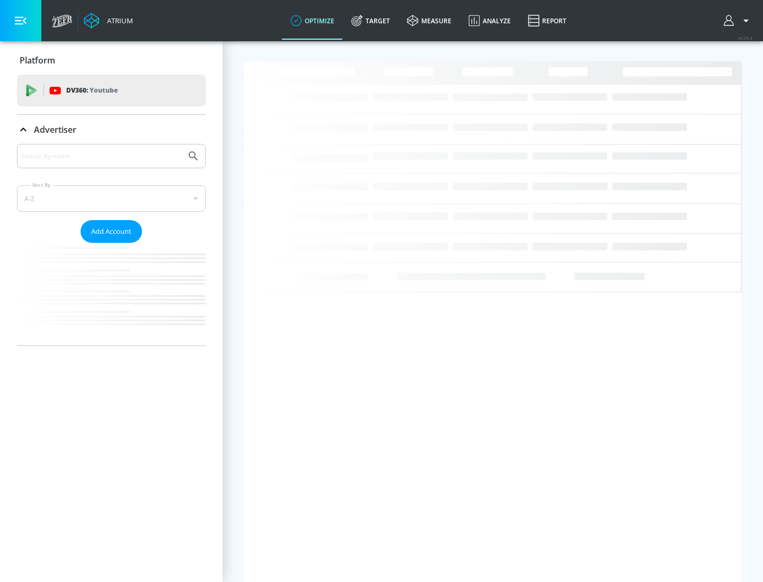 This screenshot has height=582, width=763. Describe the element at coordinates (118, 21) in the screenshot. I see `div: Atrium` at that location.